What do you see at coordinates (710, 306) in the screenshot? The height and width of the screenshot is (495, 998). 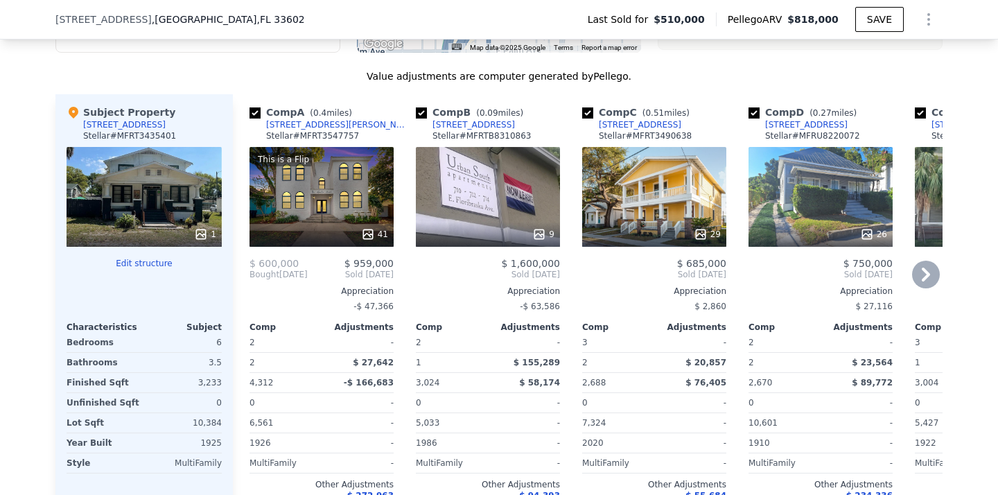 I see `span: $ 2,860` at bounding box center [710, 306].